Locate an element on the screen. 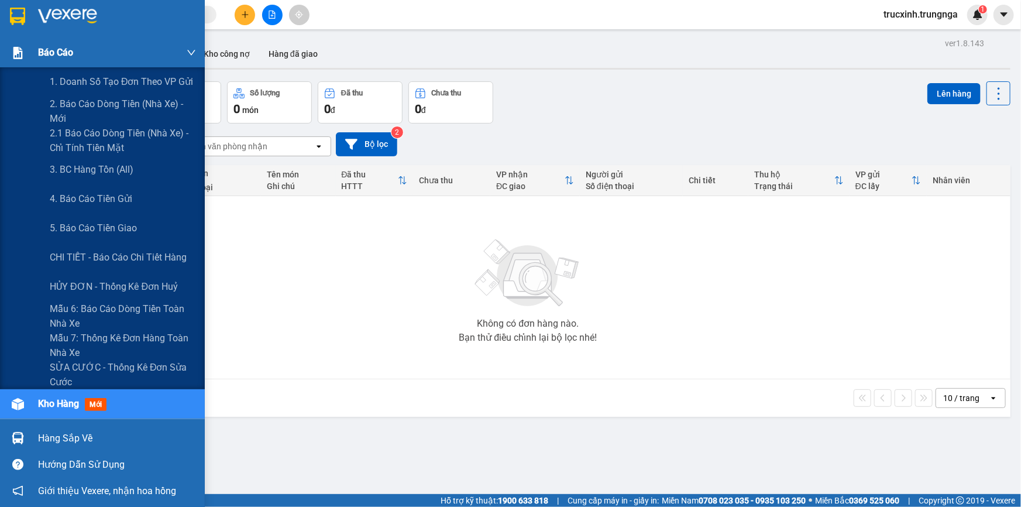 This screenshot has width=1021, height=507. span: 2. Báo cáo dòng tiền (nhà xe) - mới is located at coordinates (123, 111).